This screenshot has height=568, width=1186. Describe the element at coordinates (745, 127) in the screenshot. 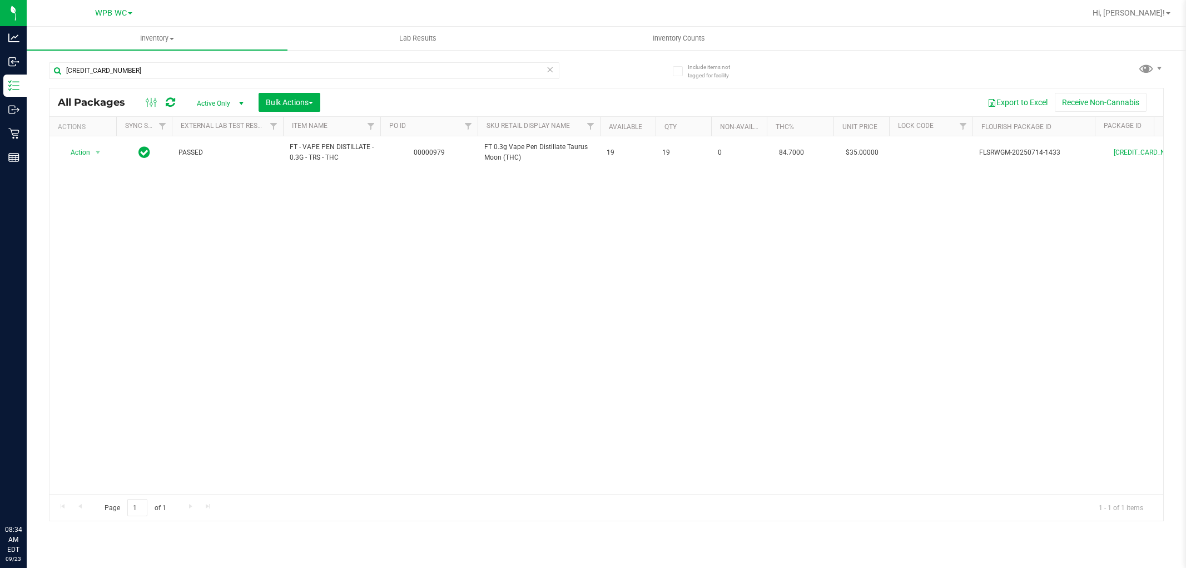

I see `a: Non-Available` at that location.